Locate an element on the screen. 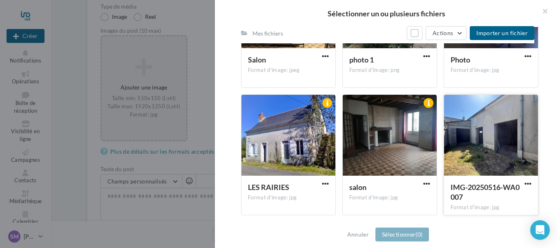 The height and width of the screenshot is (248, 558). div: Format d'image: jpeg is located at coordinates (288, 70).